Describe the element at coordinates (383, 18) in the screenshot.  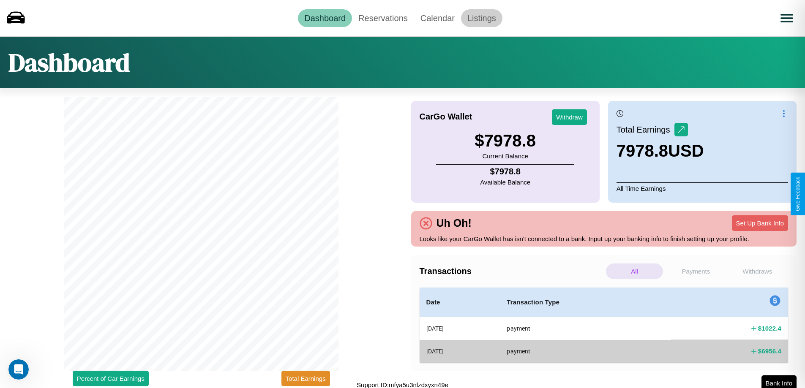
I see `a: Reservations` at that location.